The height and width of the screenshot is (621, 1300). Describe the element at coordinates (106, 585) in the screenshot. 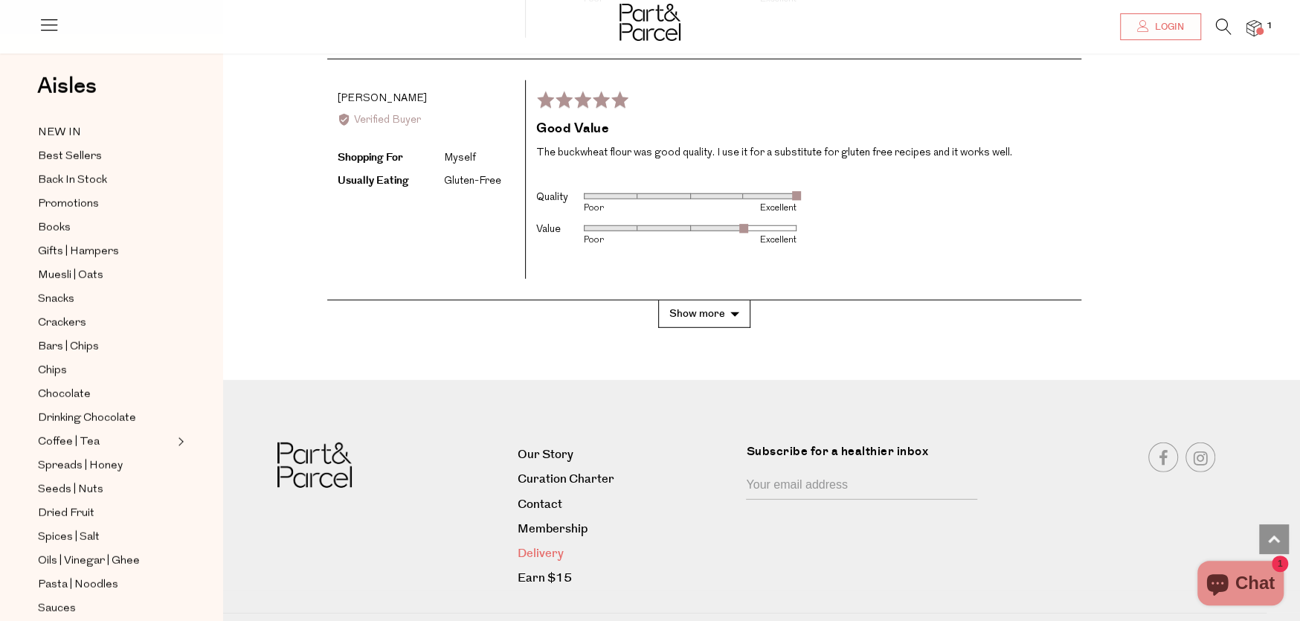

I see `a: Pasta | Noodles` at that location.